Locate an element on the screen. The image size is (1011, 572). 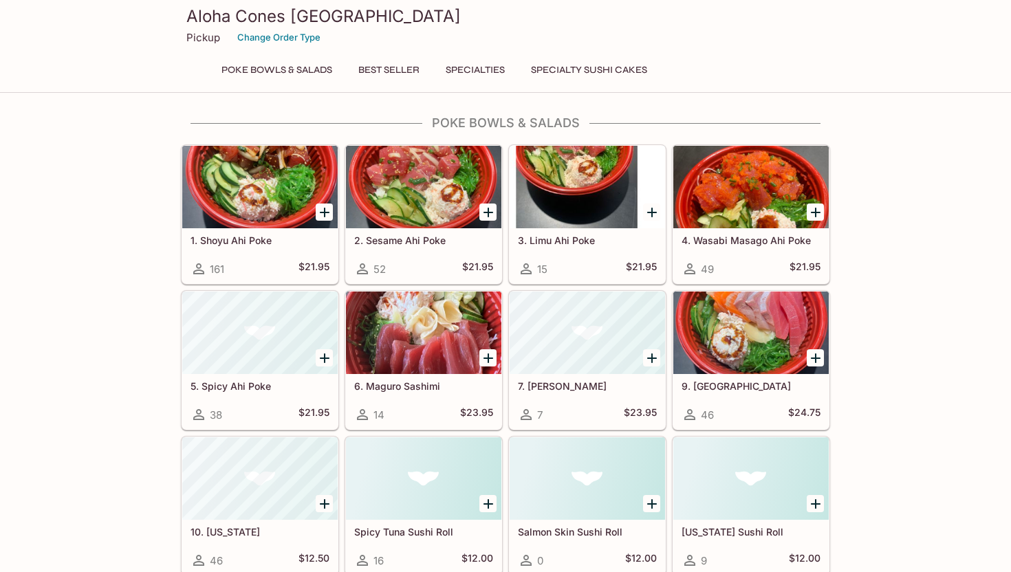
h5: Salmon Skin Sushi Roll is located at coordinates (587, 531).